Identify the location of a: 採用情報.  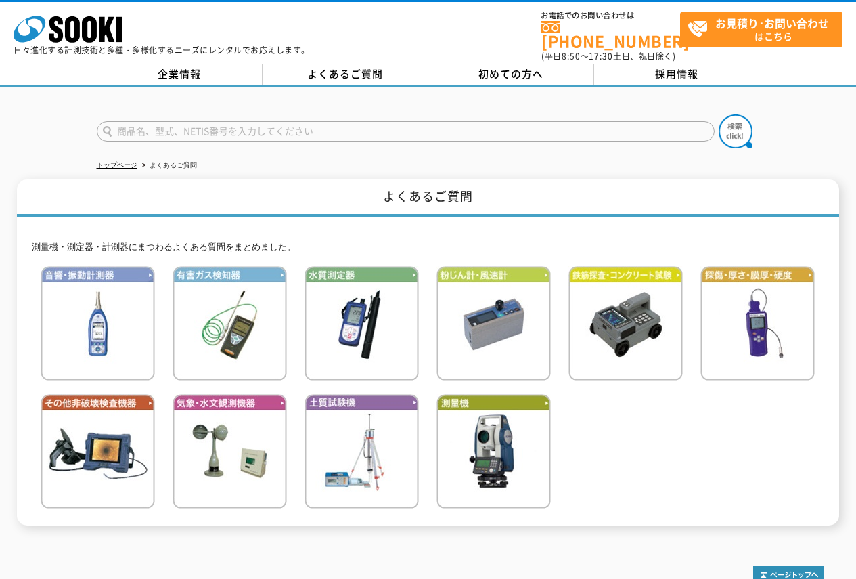
(677, 74).